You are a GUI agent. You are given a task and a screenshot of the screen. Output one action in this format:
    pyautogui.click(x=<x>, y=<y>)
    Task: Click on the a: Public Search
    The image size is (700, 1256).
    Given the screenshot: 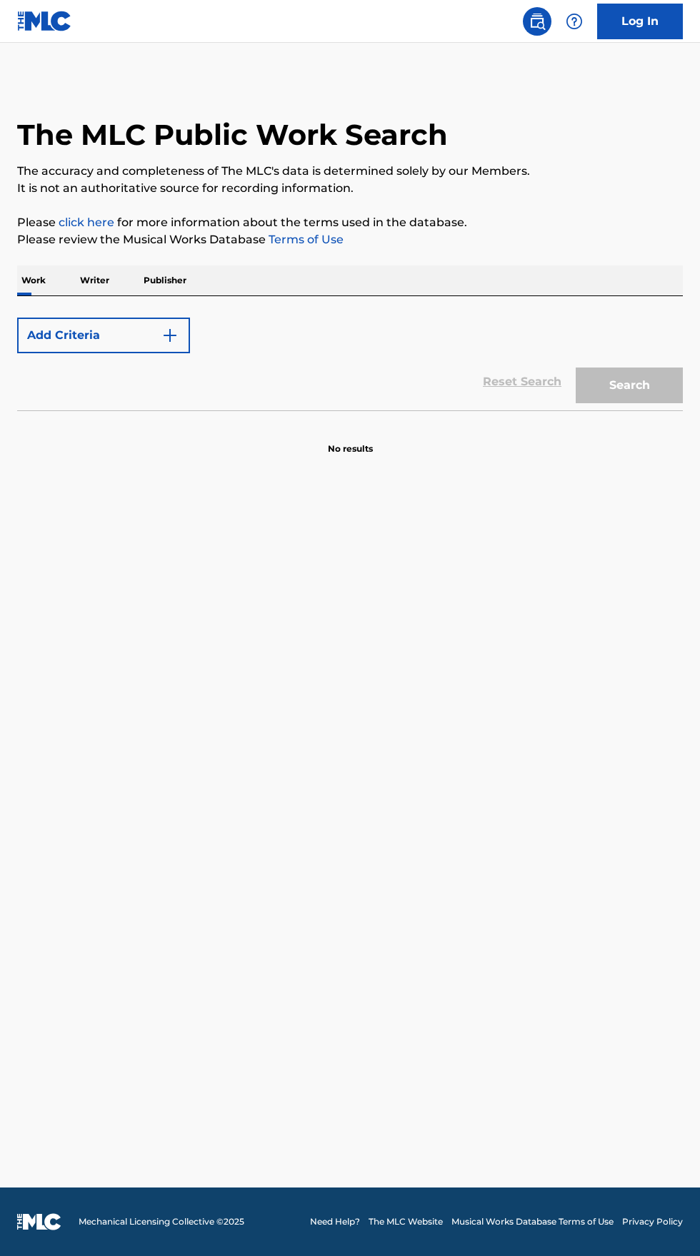 What is the action you would take?
    pyautogui.click(x=537, y=21)
    